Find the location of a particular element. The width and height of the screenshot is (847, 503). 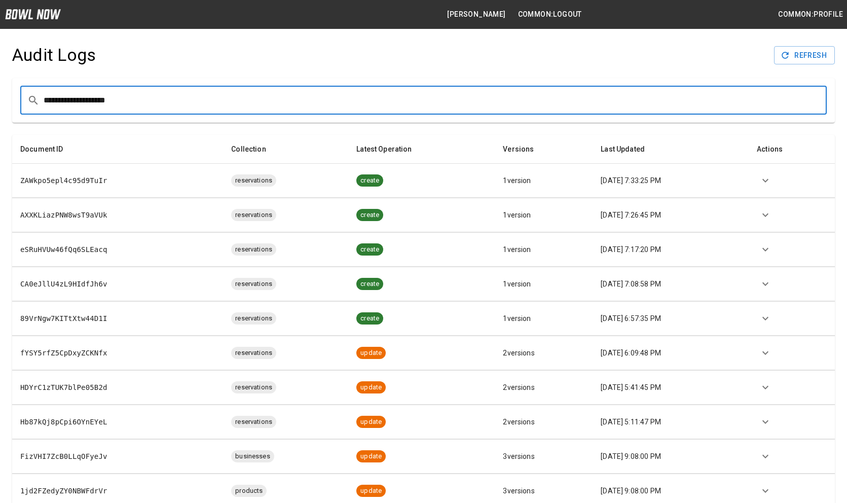

p: FizVHI7ZcB0LLqOFyeJv is located at coordinates (118, 456).